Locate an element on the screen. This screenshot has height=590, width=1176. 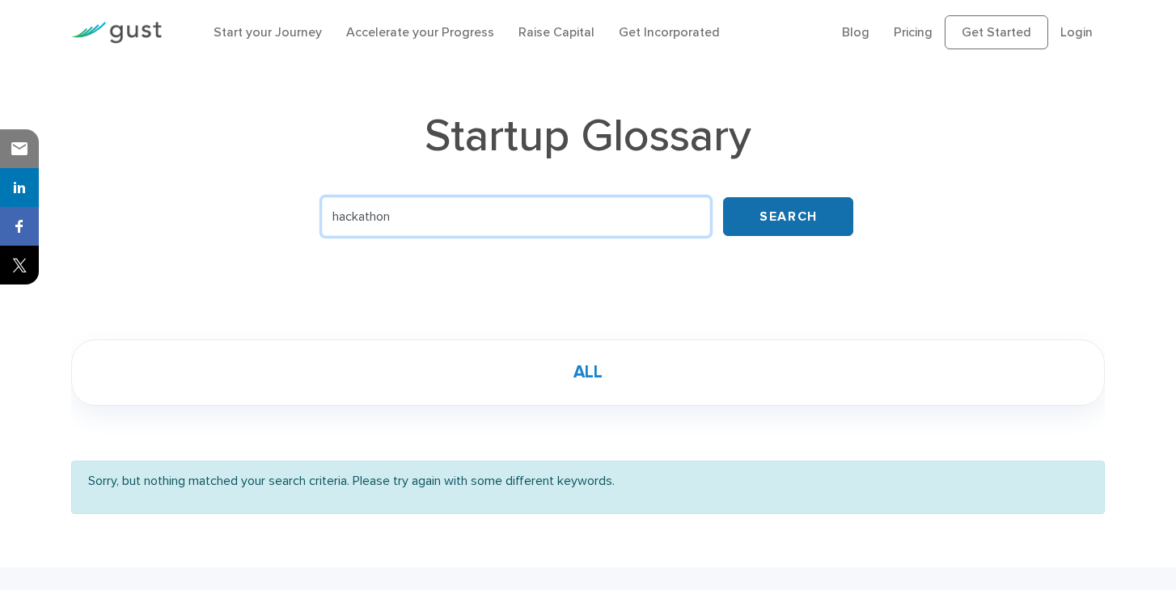
a: ALL is located at coordinates (588, 372).